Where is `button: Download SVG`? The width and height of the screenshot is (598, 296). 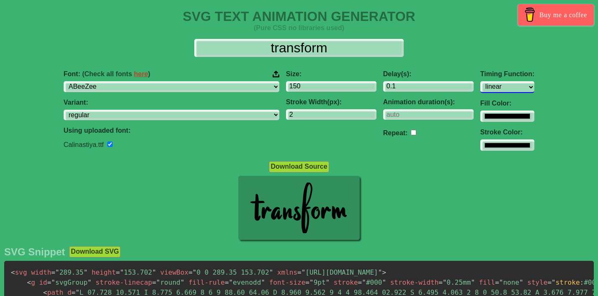
button: Download SVG is located at coordinates (95, 252).